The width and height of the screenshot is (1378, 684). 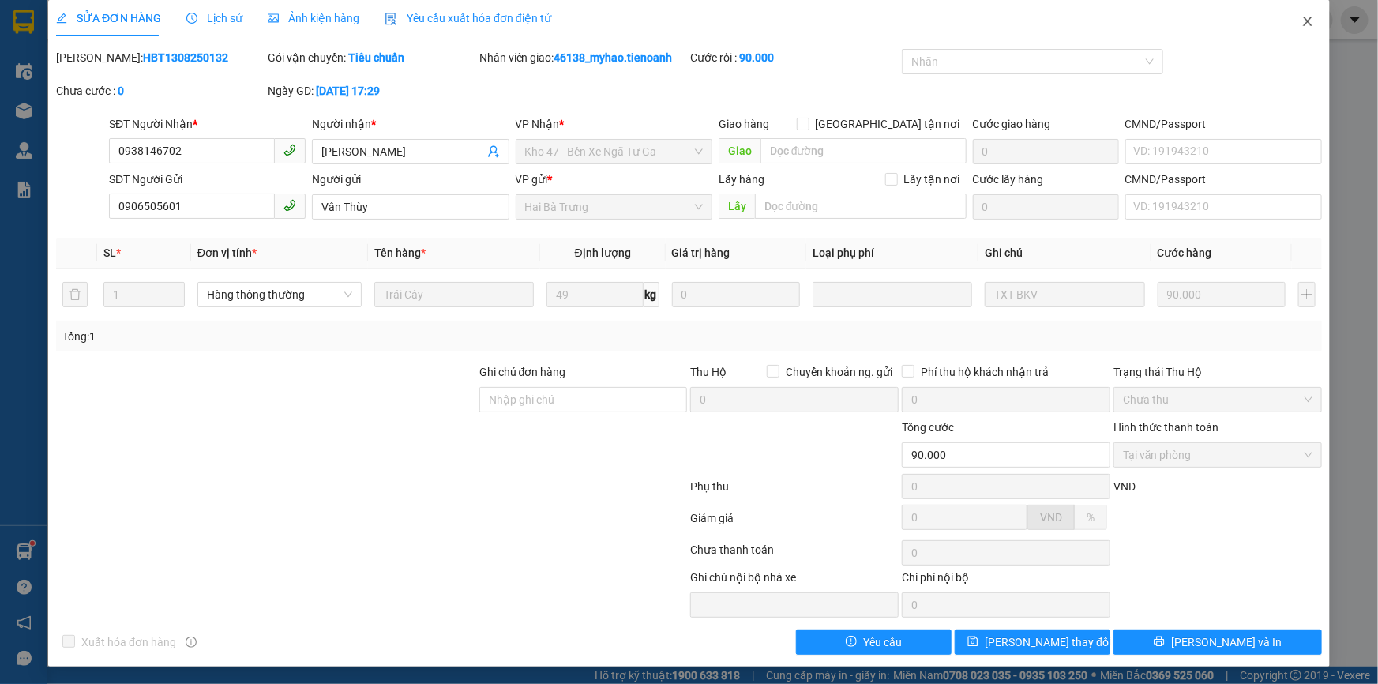 I want to click on span: Tên hàng, so click(x=399, y=253).